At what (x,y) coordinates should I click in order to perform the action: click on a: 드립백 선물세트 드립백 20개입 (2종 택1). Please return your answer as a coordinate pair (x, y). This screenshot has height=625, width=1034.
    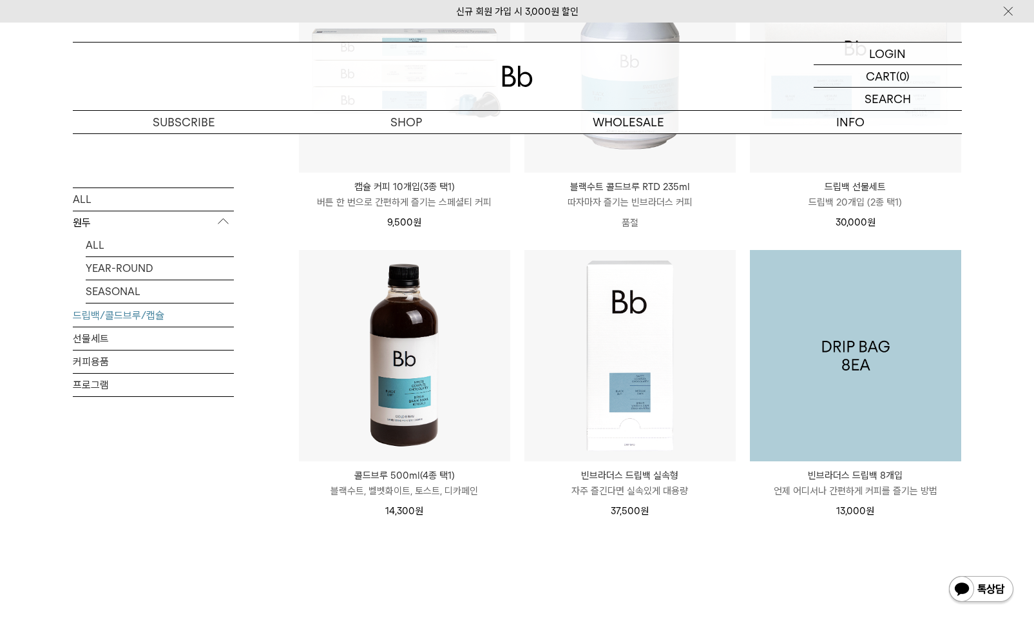
    Looking at the image, I should click on (855, 195).